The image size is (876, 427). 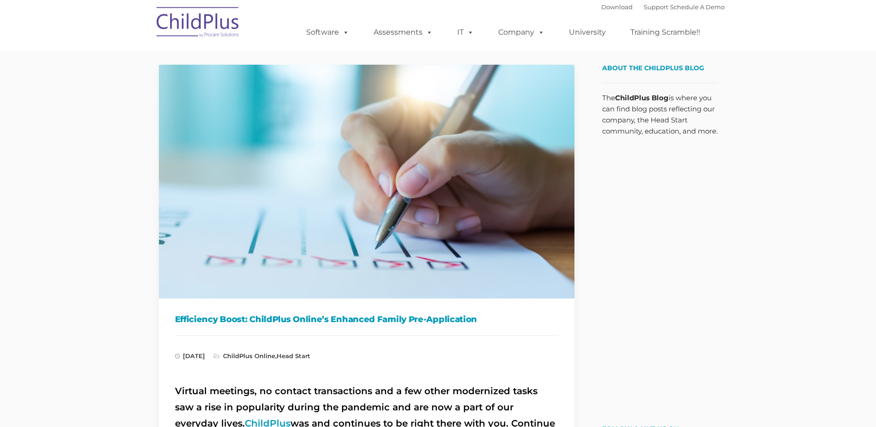 I want to click on a: University, so click(x=587, y=32).